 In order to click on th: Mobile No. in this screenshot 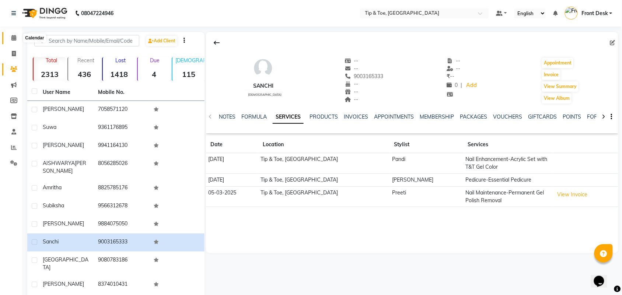, I will do `click(121, 92)`.